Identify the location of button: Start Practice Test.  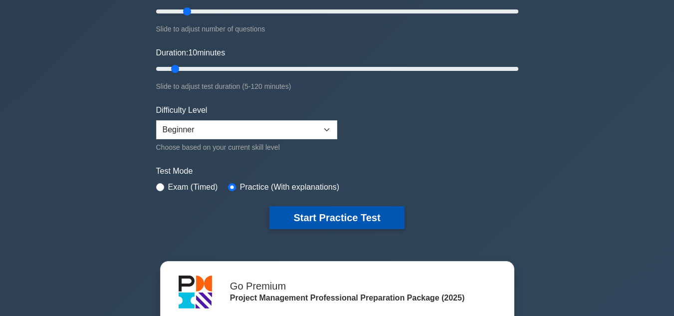
(337, 218).